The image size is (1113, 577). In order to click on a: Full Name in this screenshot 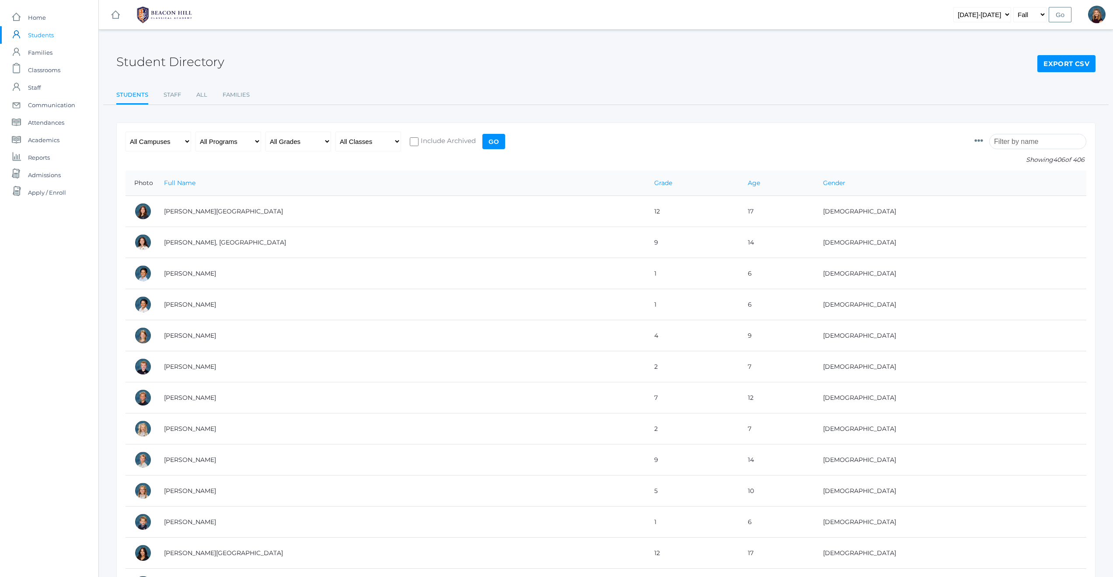, I will do `click(180, 183)`.